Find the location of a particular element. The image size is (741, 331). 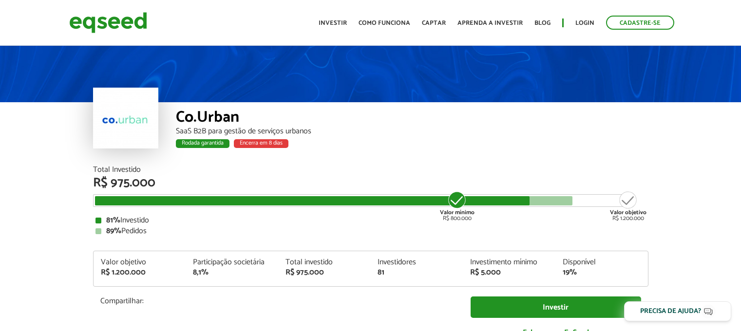

a: Cadastre-se is located at coordinates (640, 22).